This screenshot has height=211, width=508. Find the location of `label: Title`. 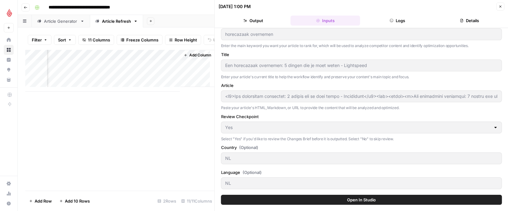

label: Title is located at coordinates (362, 55).